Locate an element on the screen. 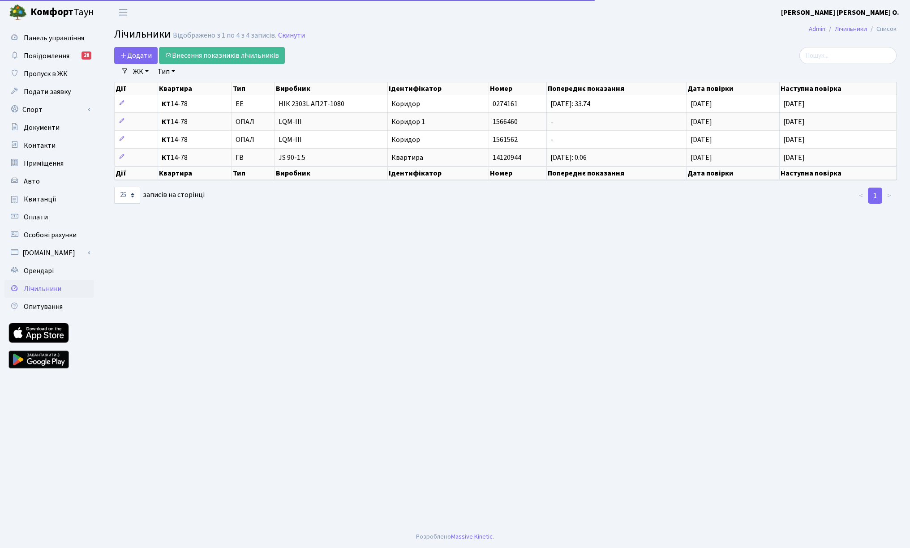 Image resolution: width=910 pixels, height=548 pixels. span: Приміщення is located at coordinates (43, 163).